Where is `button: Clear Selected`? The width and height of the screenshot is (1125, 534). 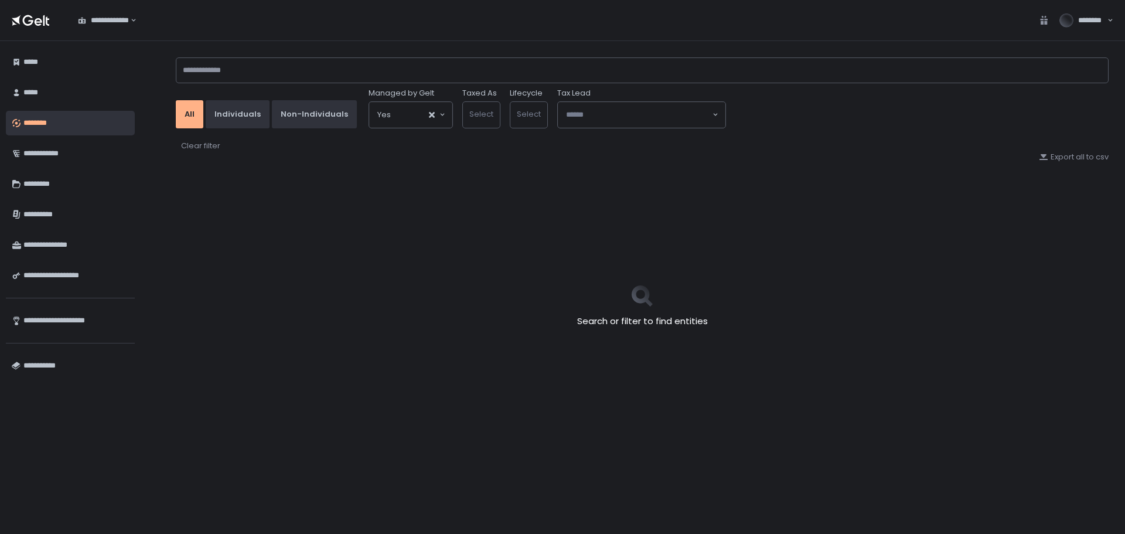 button: Clear Selected is located at coordinates (432, 115).